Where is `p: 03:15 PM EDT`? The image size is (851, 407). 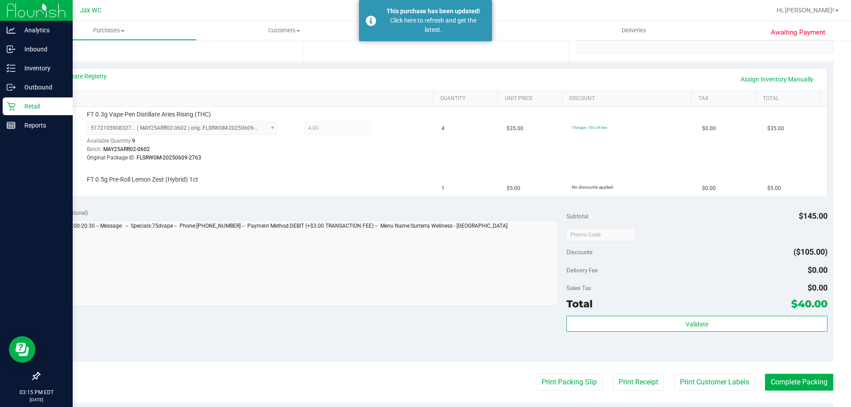 p: 03:15 PM EDT is located at coordinates (36, 393).